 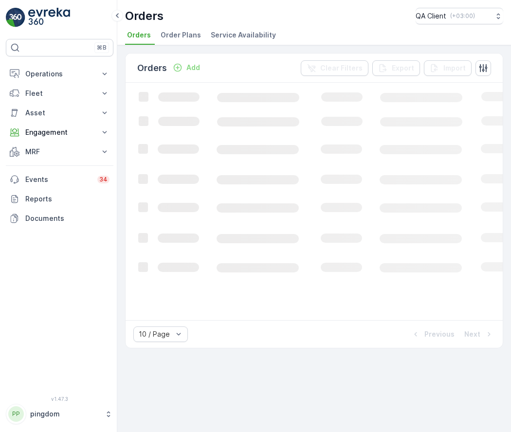 I want to click on span: Service Availability, so click(x=244, y=35).